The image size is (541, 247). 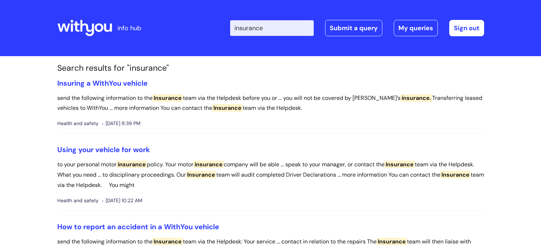 What do you see at coordinates (129, 28) in the screenshot?
I see `p: info hub` at bounding box center [129, 28].